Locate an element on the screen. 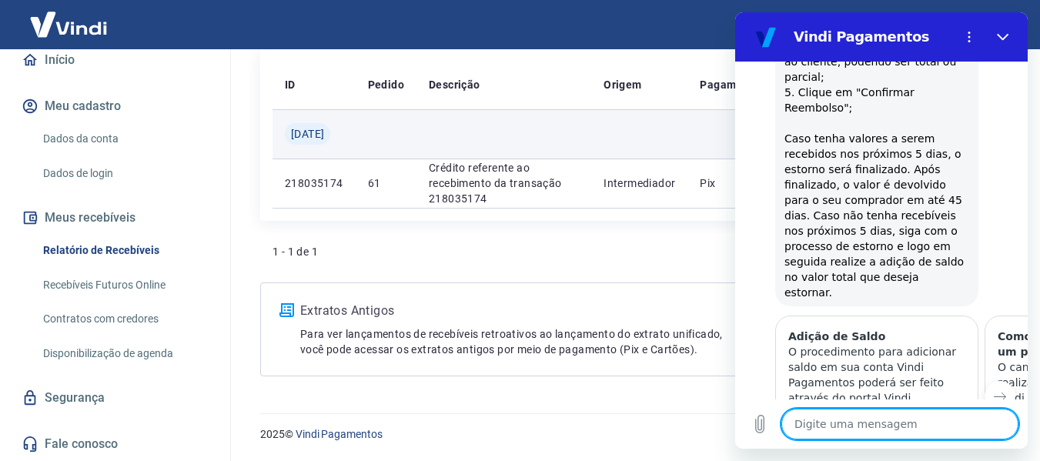  p: 218035174 is located at coordinates (314, 183).